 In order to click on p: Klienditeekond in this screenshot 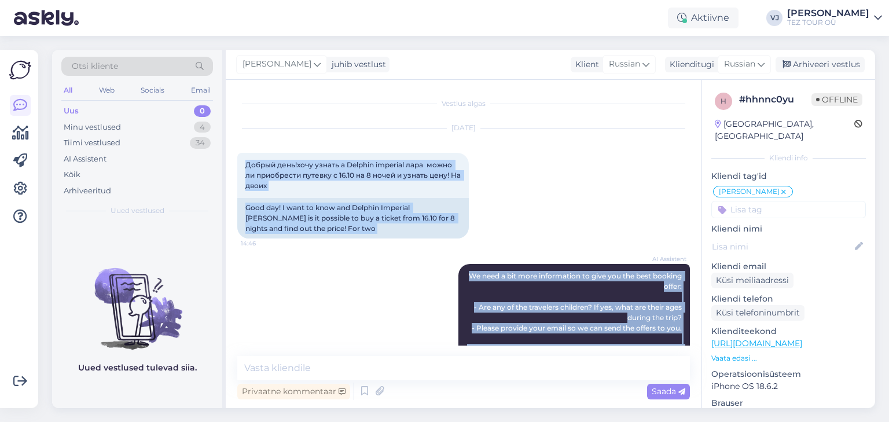, I will do `click(788, 331)`.